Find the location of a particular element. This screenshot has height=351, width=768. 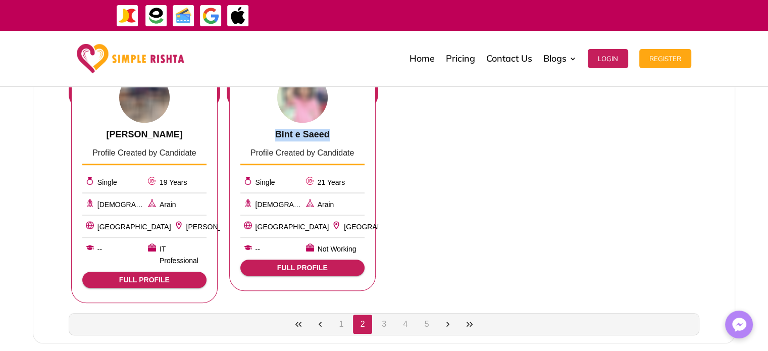

a: Contact Us is located at coordinates (509, 59).